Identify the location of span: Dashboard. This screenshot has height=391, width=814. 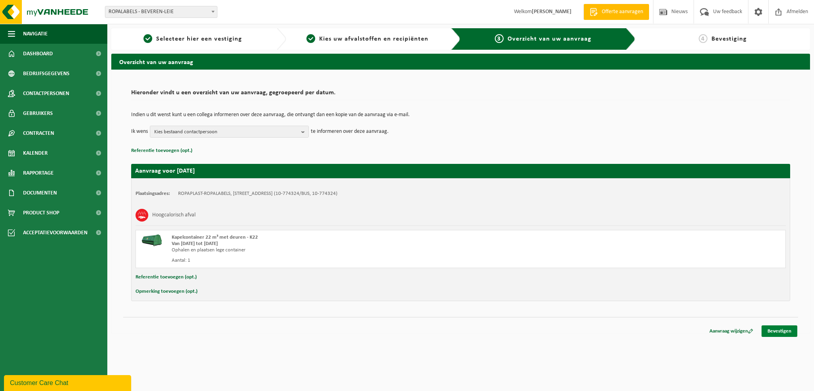
(38, 54).